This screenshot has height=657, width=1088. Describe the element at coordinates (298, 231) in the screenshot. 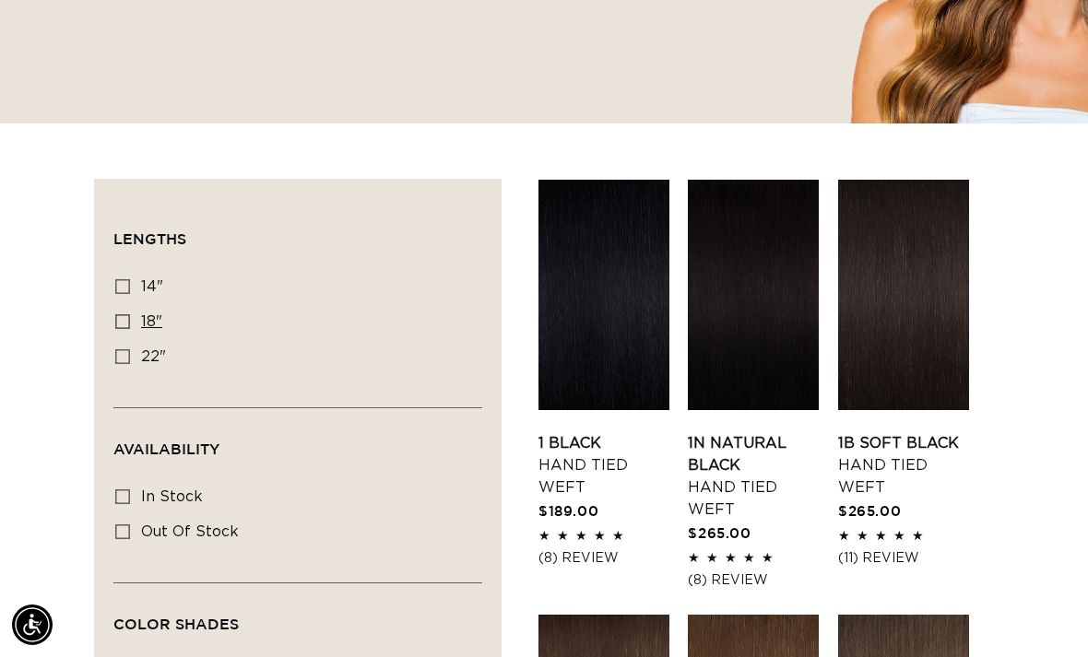

I see `summary: Lengths (0 selected)` at that location.